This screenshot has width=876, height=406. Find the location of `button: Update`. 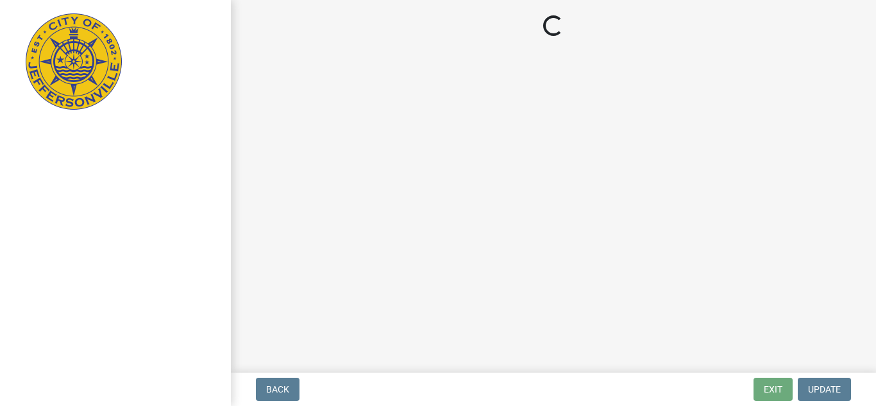

button: Update is located at coordinates (824, 389).